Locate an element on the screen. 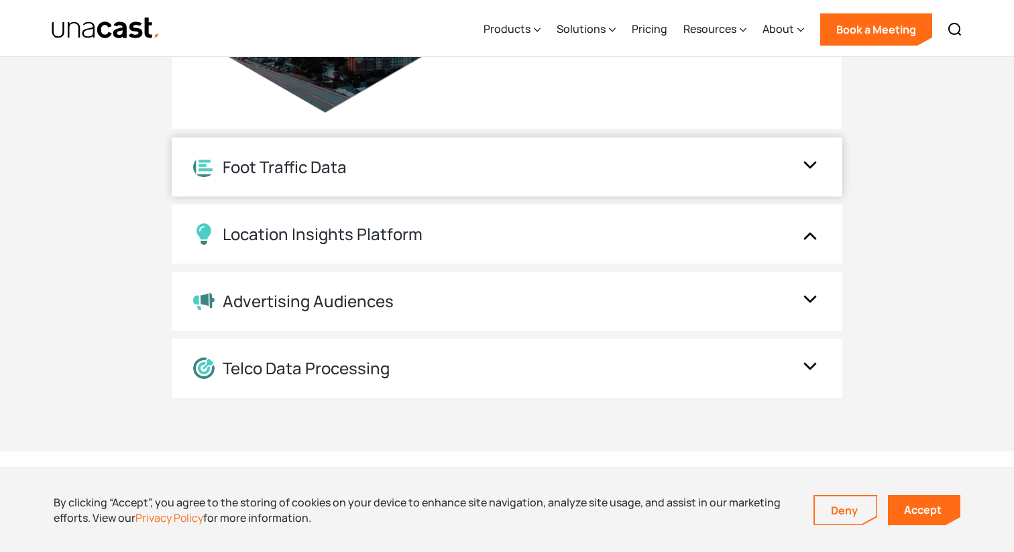  img: Location Data Processing icon is located at coordinates (204, 368).